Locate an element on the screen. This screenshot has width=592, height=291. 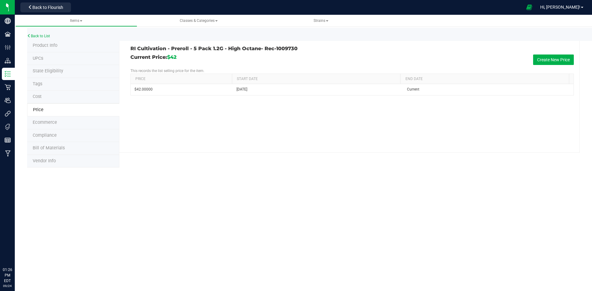
inline-svg: Distribution is located at coordinates (8, 61).